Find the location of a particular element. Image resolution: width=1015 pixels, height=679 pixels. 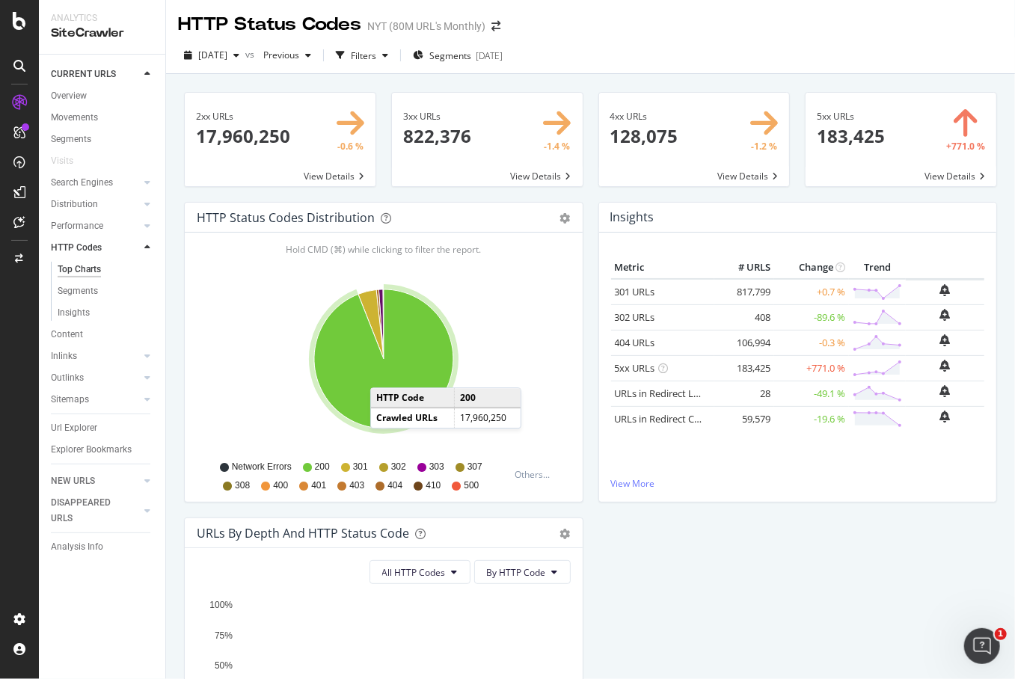

a: NEW URLS is located at coordinates (95, 481).